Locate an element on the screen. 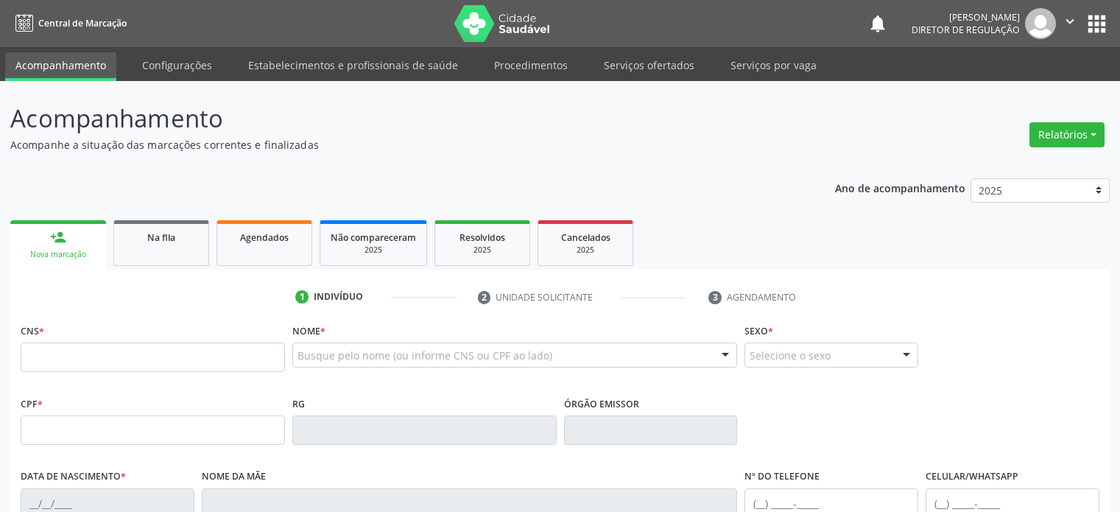  span: Resolvidos is located at coordinates (482, 237).